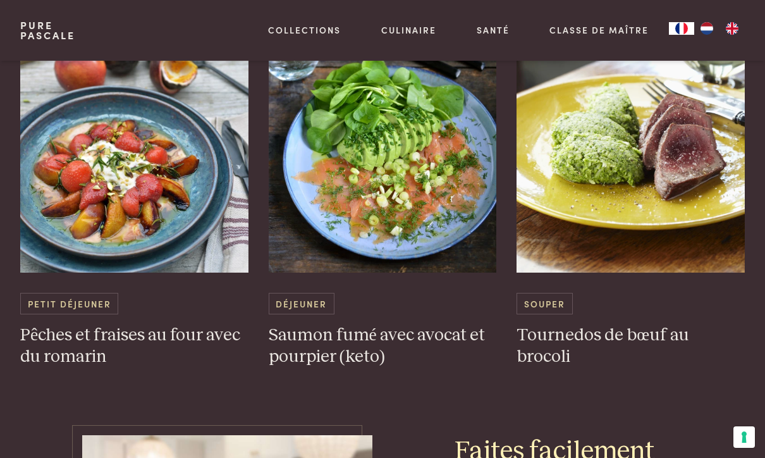 The image size is (765, 458). I want to click on a: Classe de maître, so click(599, 30).